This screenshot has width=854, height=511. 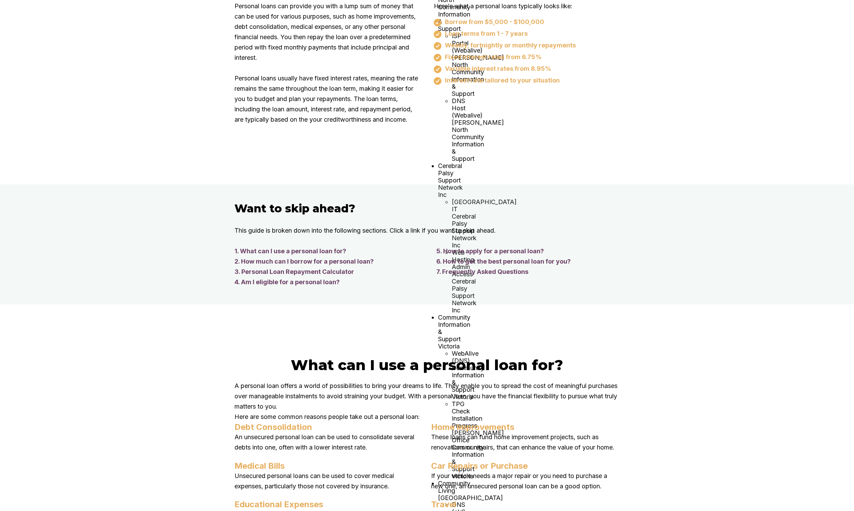 What do you see at coordinates (329, 505) in the screenshot?
I see `h4: Educational Expenses` at bounding box center [329, 505].